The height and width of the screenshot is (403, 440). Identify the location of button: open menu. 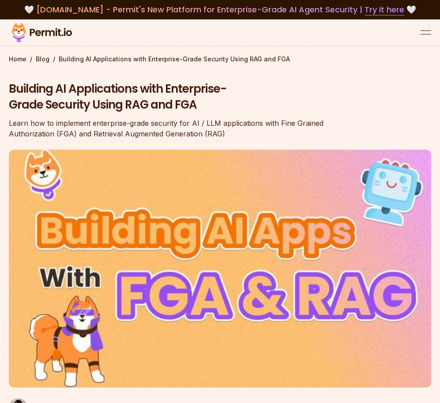
(426, 33).